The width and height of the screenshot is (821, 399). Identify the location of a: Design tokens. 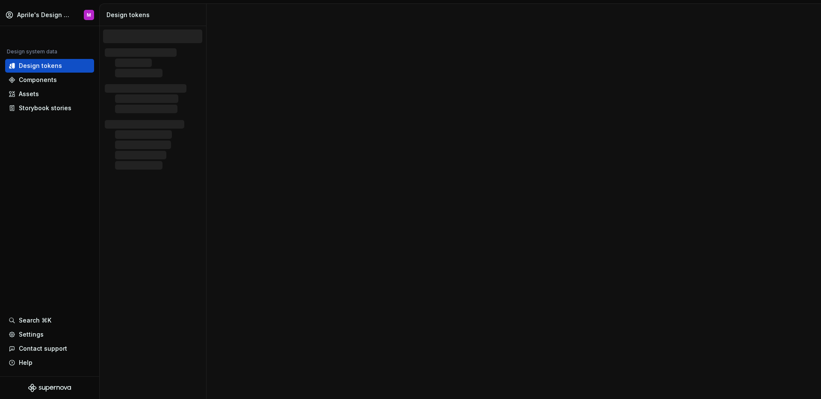
(50, 66).